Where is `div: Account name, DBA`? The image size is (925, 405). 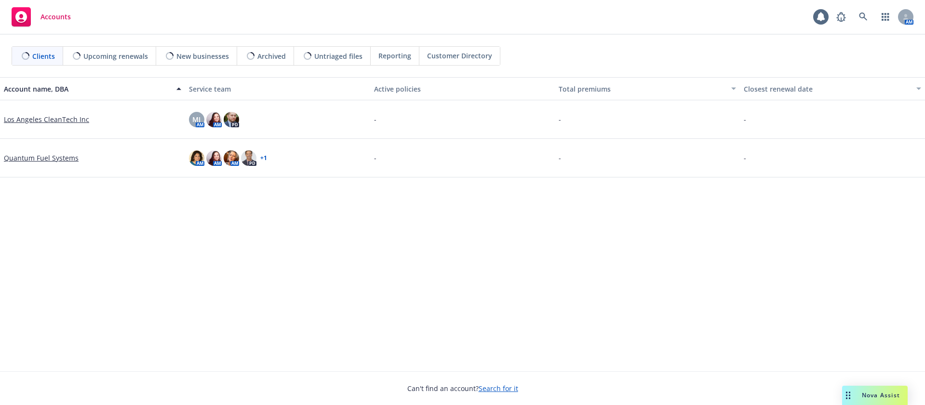
div: Account name, DBA is located at coordinates (87, 89).